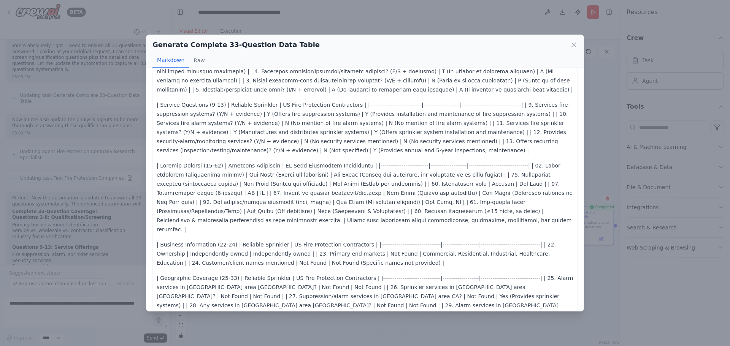  What do you see at coordinates (199, 60) in the screenshot?
I see `button: Raw` at bounding box center [199, 60].